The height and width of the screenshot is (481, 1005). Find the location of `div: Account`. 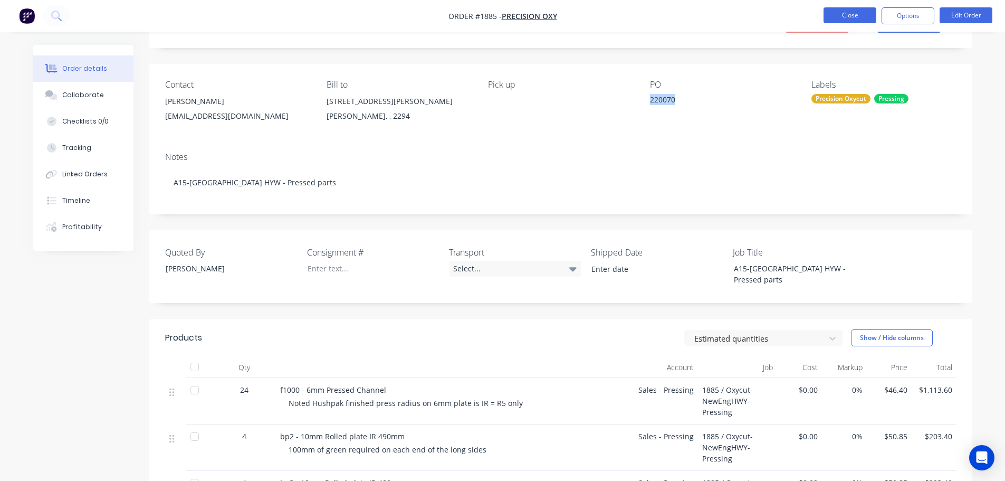

div: Account is located at coordinates (645, 367).